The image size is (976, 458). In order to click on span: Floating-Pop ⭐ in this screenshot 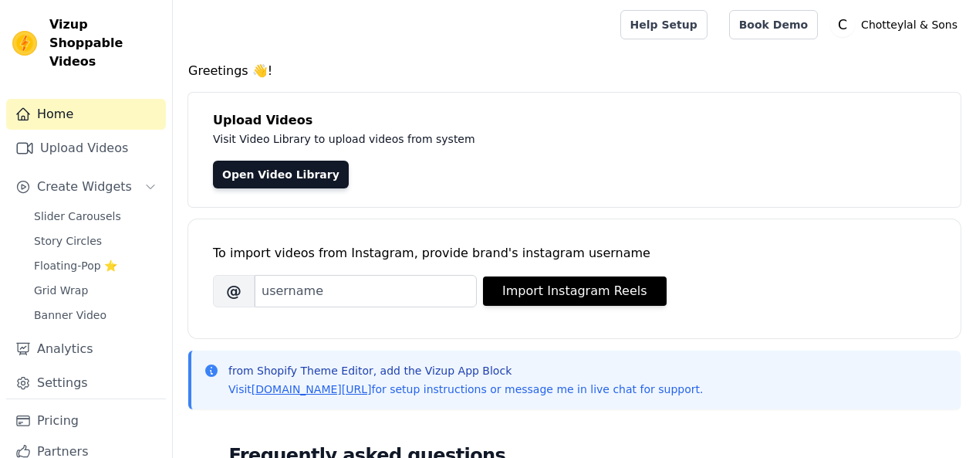, I will do `click(76, 265)`.